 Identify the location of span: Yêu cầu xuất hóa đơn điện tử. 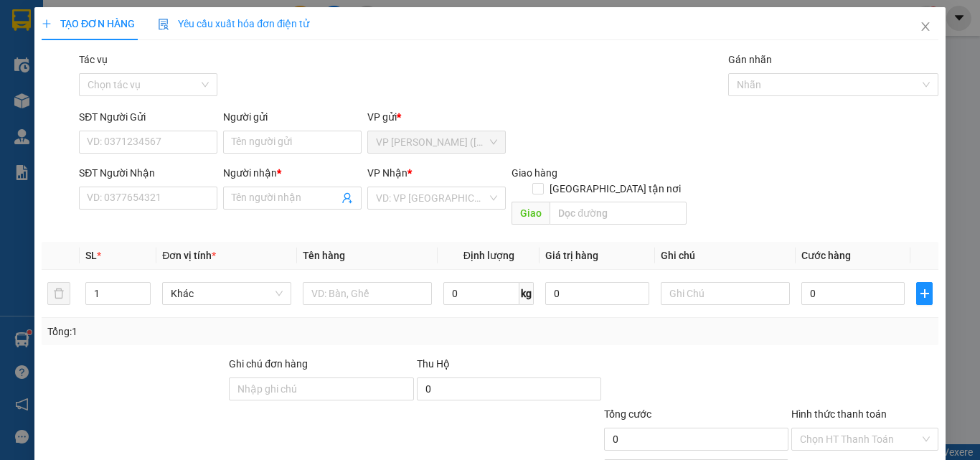
(233, 24).